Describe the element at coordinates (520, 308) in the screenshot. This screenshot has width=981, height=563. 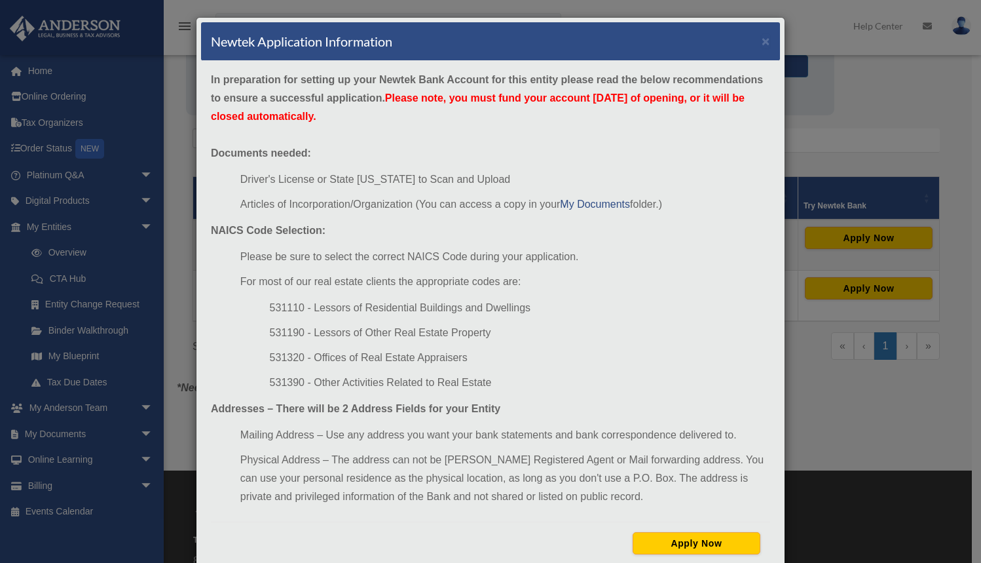
I see `li: 531110 - Lessors of Residential Buildings and Dwellings` at that location.